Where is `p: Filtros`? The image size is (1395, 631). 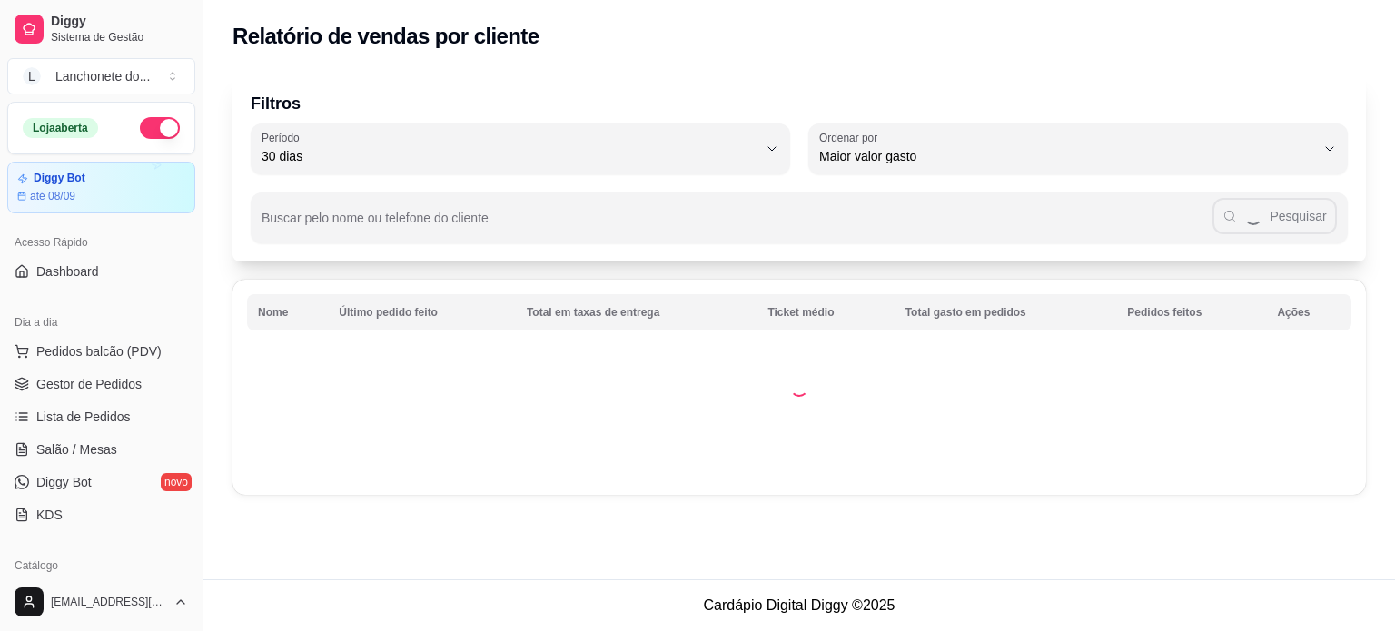 p: Filtros is located at coordinates (799, 104).